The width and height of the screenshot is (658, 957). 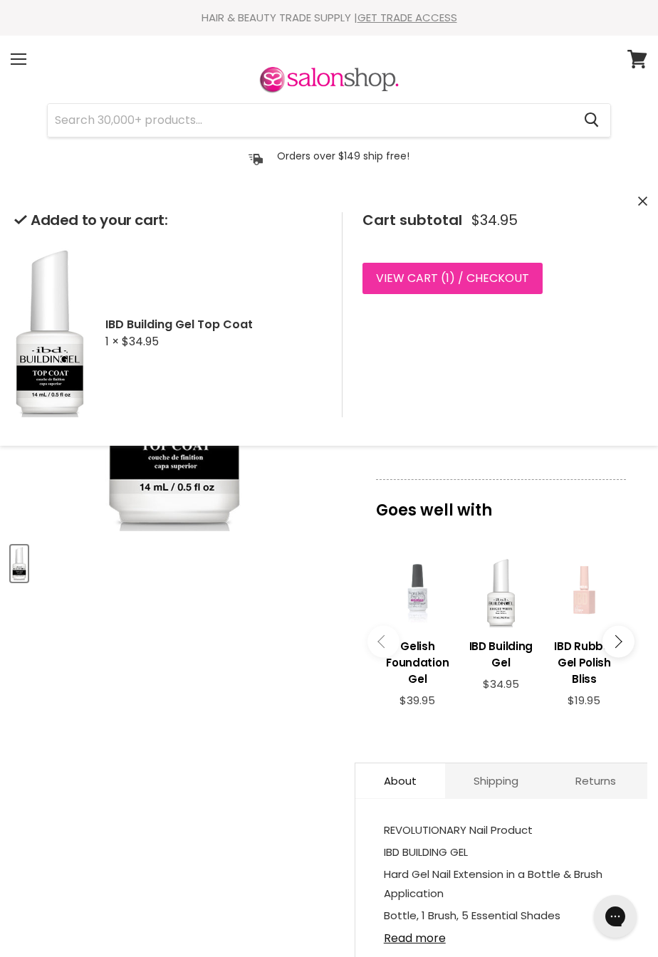 What do you see at coordinates (501, 654) in the screenshot?
I see `h3: IBD Building Gel` at bounding box center [501, 654].